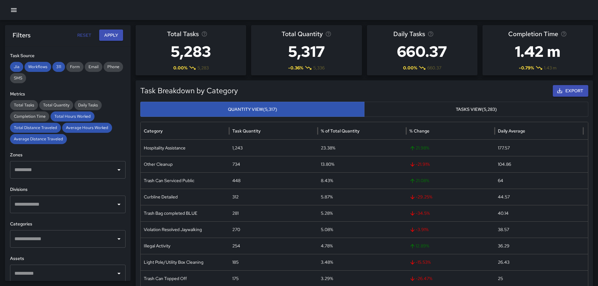 The image size is (598, 286). What do you see at coordinates (204, 34) in the screenshot?
I see `svg: Total number of tasks in the selected period, compared to the previous period.` at bounding box center [204, 34].